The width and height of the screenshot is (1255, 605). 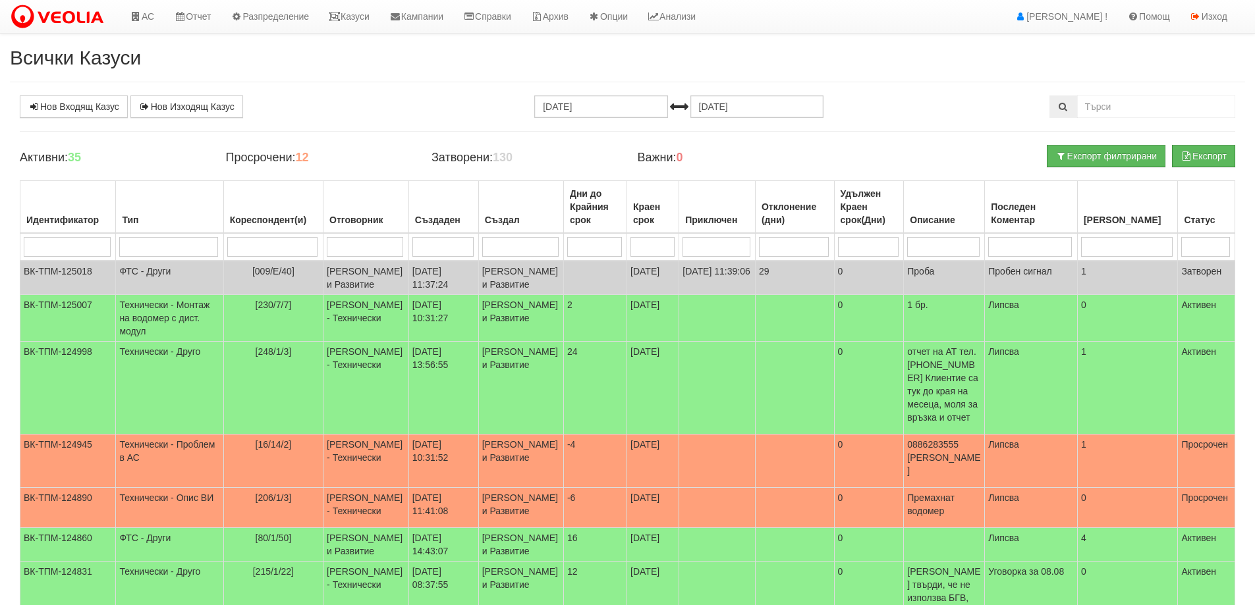 What do you see at coordinates (273, 305) in the screenshot?
I see `span: [230/7/7]` at bounding box center [273, 305].